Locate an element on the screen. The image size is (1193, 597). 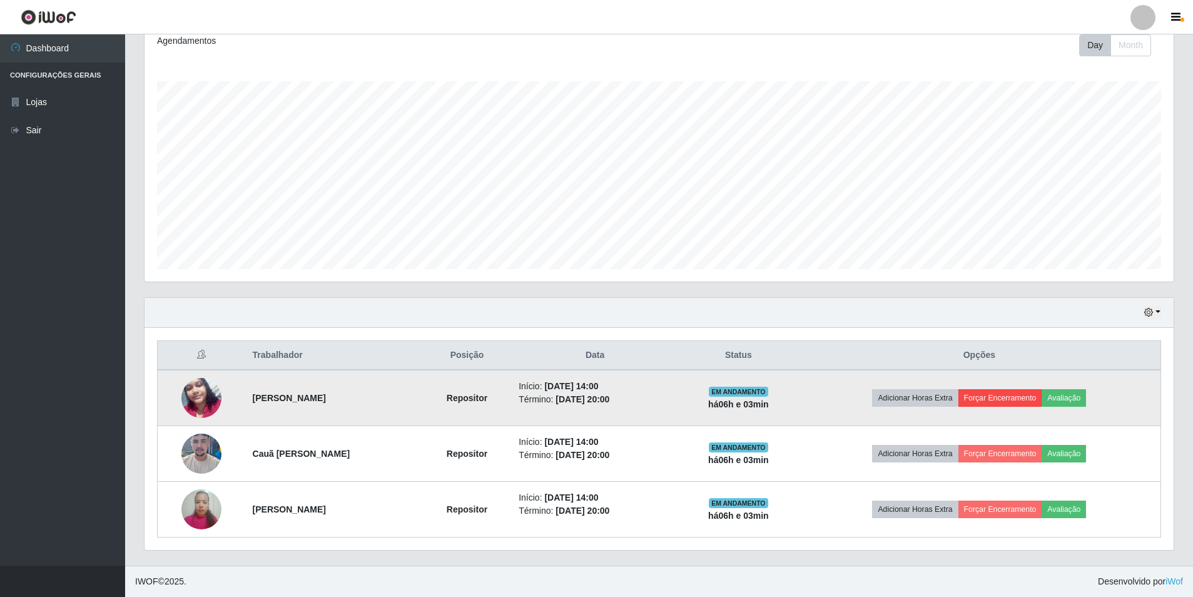
img: 1757972947537.jpeg is located at coordinates (202, 509).